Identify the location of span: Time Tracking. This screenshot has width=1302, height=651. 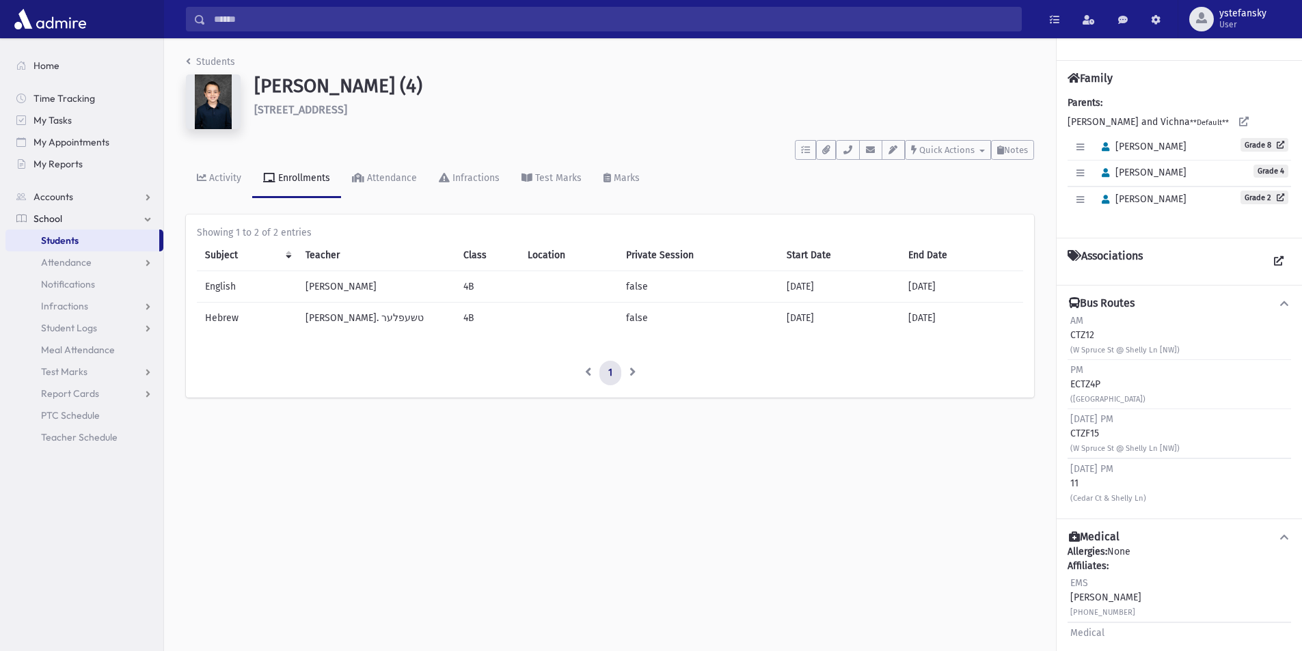
(64, 98).